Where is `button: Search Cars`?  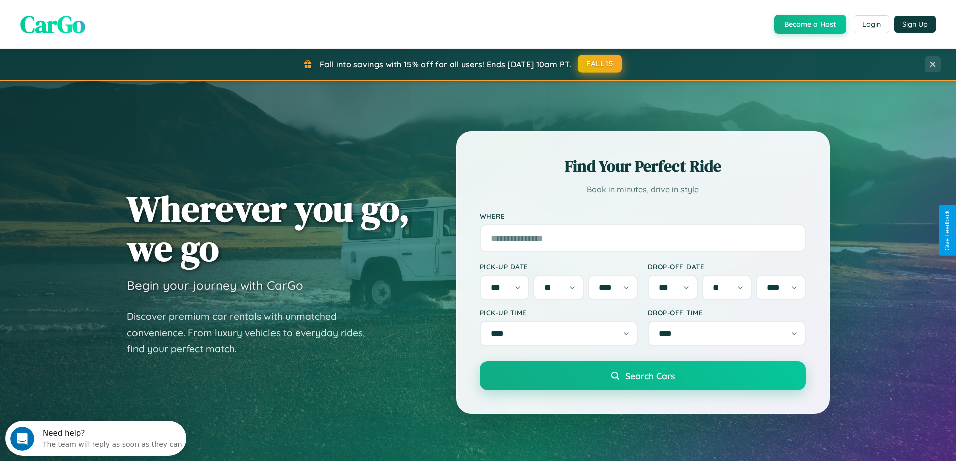 button: Search Cars is located at coordinates (643, 376).